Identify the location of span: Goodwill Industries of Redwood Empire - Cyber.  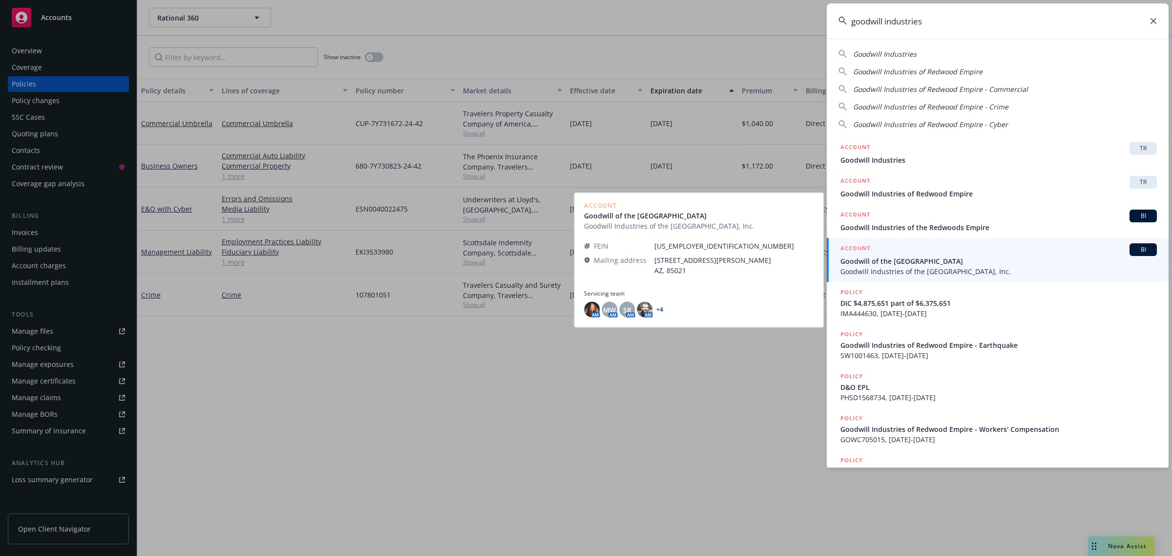
(930, 124).